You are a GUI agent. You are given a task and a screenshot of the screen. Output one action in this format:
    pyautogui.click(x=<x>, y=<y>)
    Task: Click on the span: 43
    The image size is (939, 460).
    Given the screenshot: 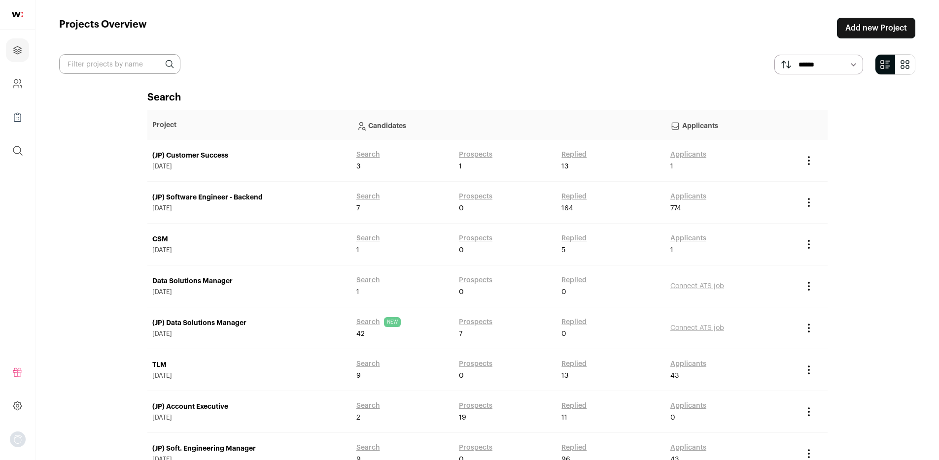 What is the action you would take?
    pyautogui.click(x=674, y=376)
    